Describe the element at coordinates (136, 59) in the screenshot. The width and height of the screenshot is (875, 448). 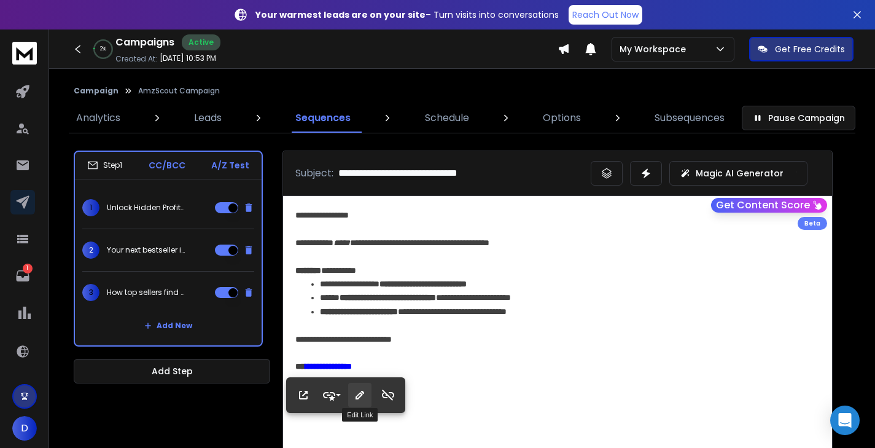
I see `p: Created At:` at that location.